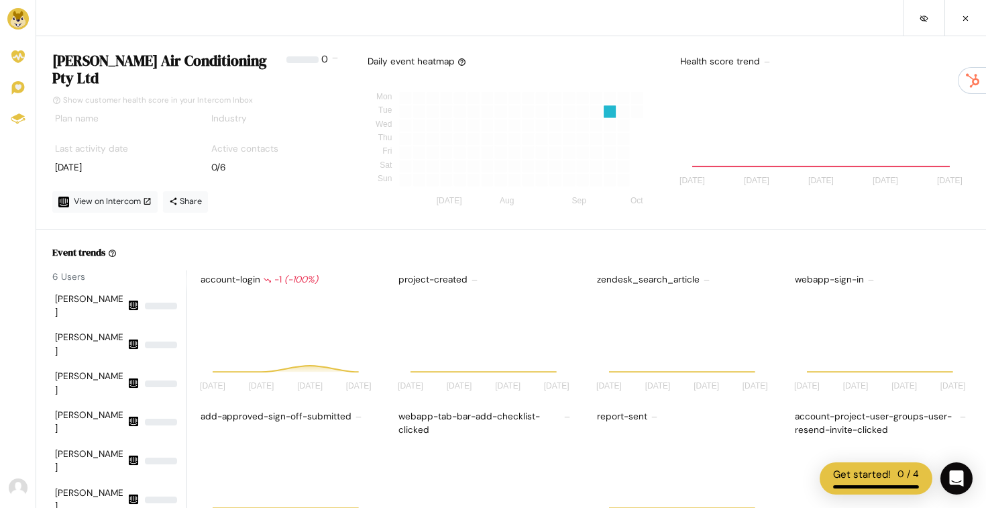 Image resolution: width=986 pixels, height=508 pixels. Describe the element at coordinates (824, 62) in the screenshot. I see `div: Health score trend` at that location.